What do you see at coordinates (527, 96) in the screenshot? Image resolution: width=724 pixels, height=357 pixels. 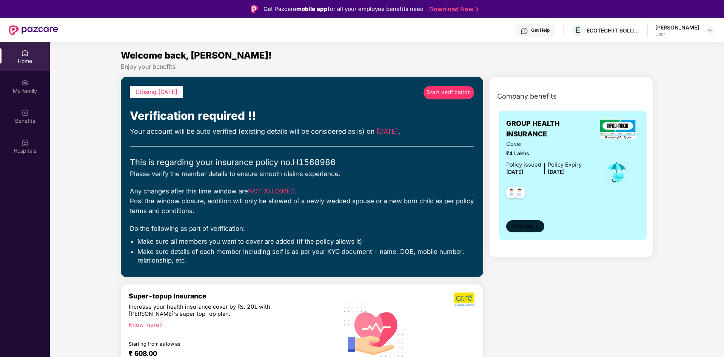 I see `span: Company benefits` at bounding box center [527, 96].